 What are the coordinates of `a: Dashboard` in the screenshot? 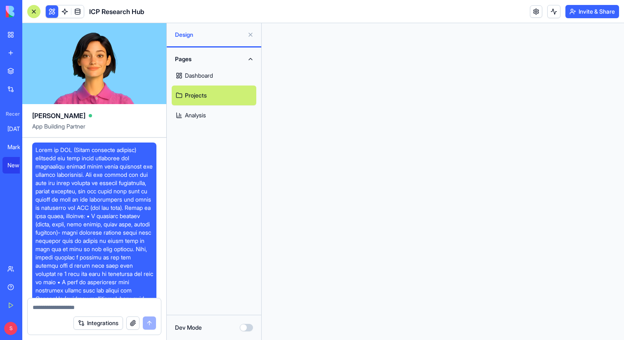 It's located at (214, 76).